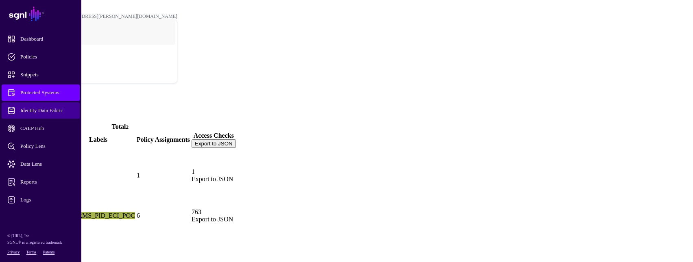  What do you see at coordinates (13, 252) in the screenshot?
I see `a: Privacy` at bounding box center [13, 252].